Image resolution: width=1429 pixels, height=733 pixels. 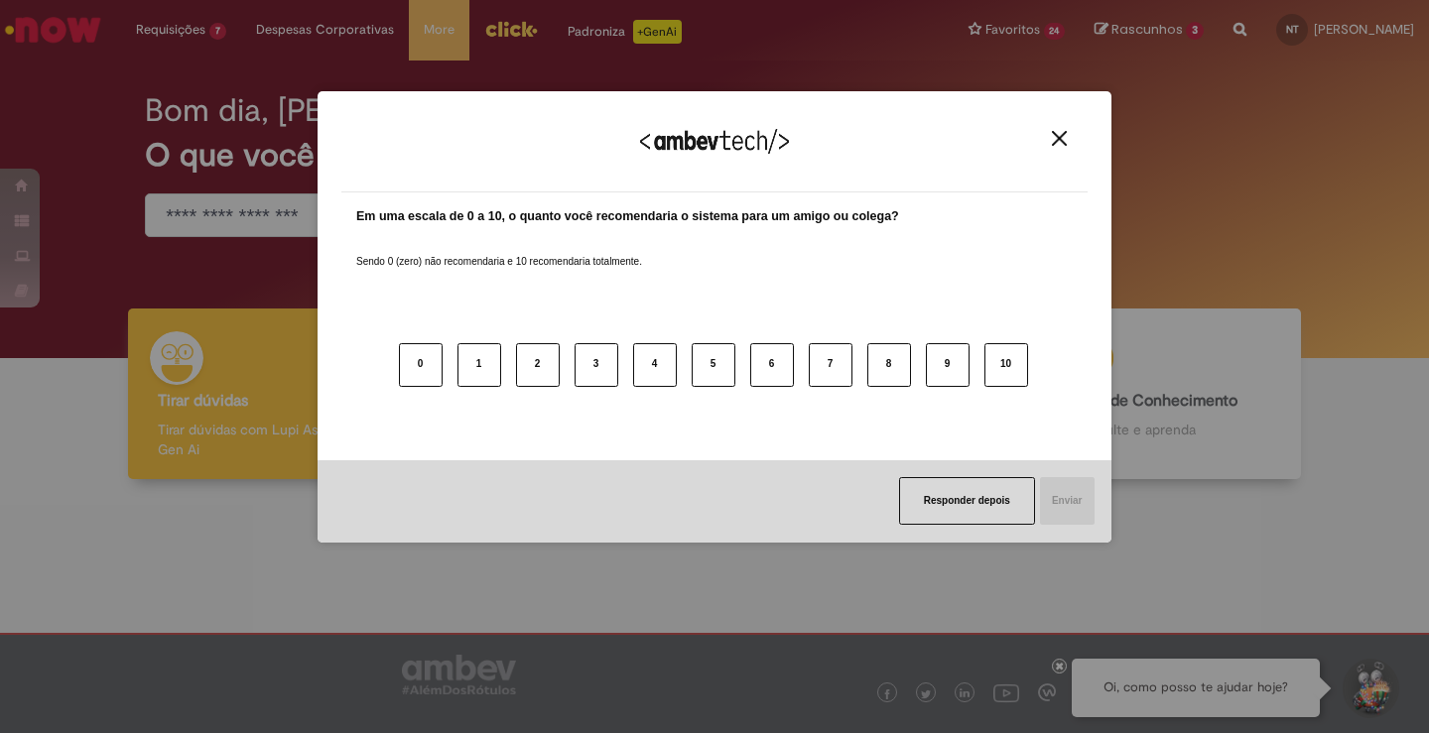 What do you see at coordinates (596, 365) in the screenshot?
I see `button: 3` at bounding box center [596, 365].